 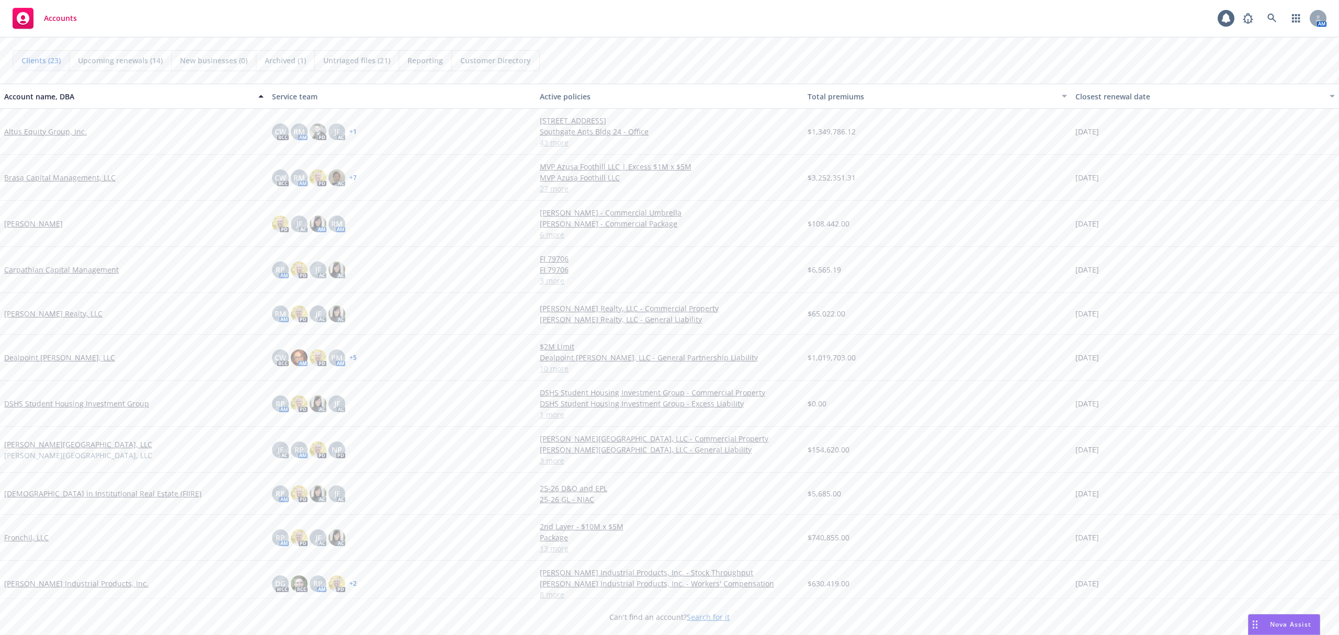 What do you see at coordinates (832, 177) in the screenshot?
I see `span: $3,252,351.31` at bounding box center [832, 177].